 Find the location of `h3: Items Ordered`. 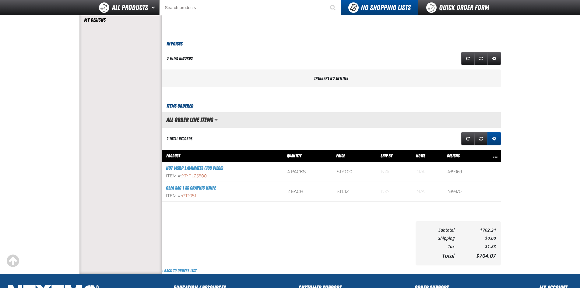

h3: Items Ordered is located at coordinates (331, 106).